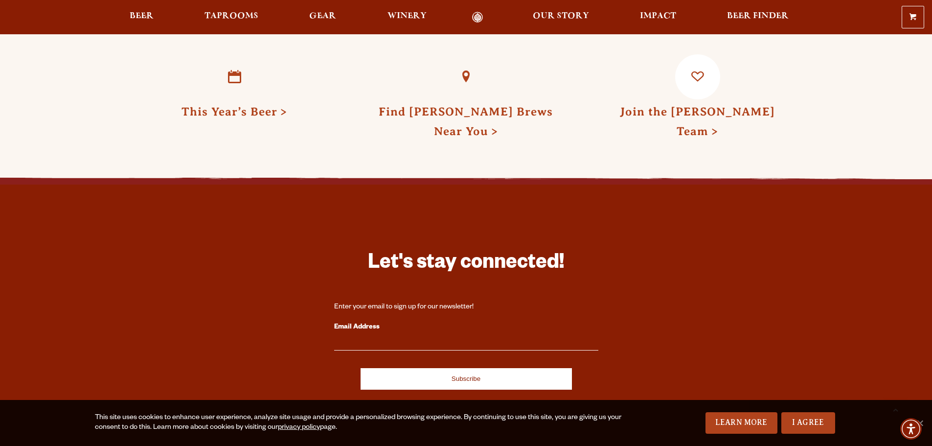 Image resolution: width=932 pixels, height=446 pixels. Describe the element at coordinates (466, 307) in the screenshot. I see `div: Enter your email to sign up for our newsletter!` at that location.